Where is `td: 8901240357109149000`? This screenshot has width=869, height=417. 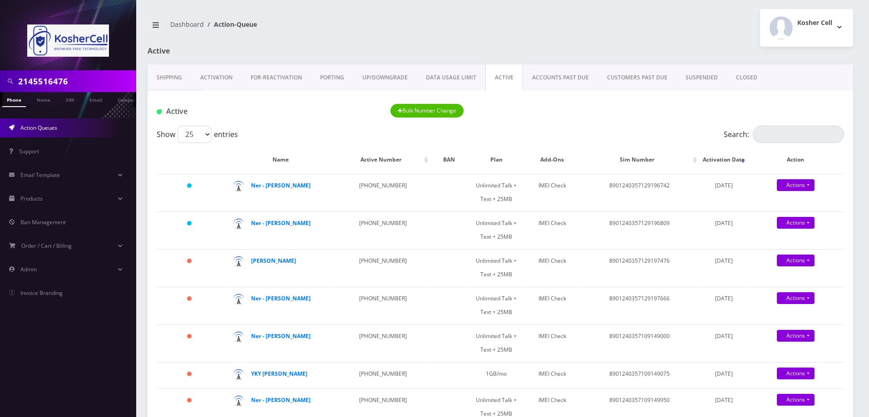 td: 8901240357109149000 is located at coordinates (640, 343).